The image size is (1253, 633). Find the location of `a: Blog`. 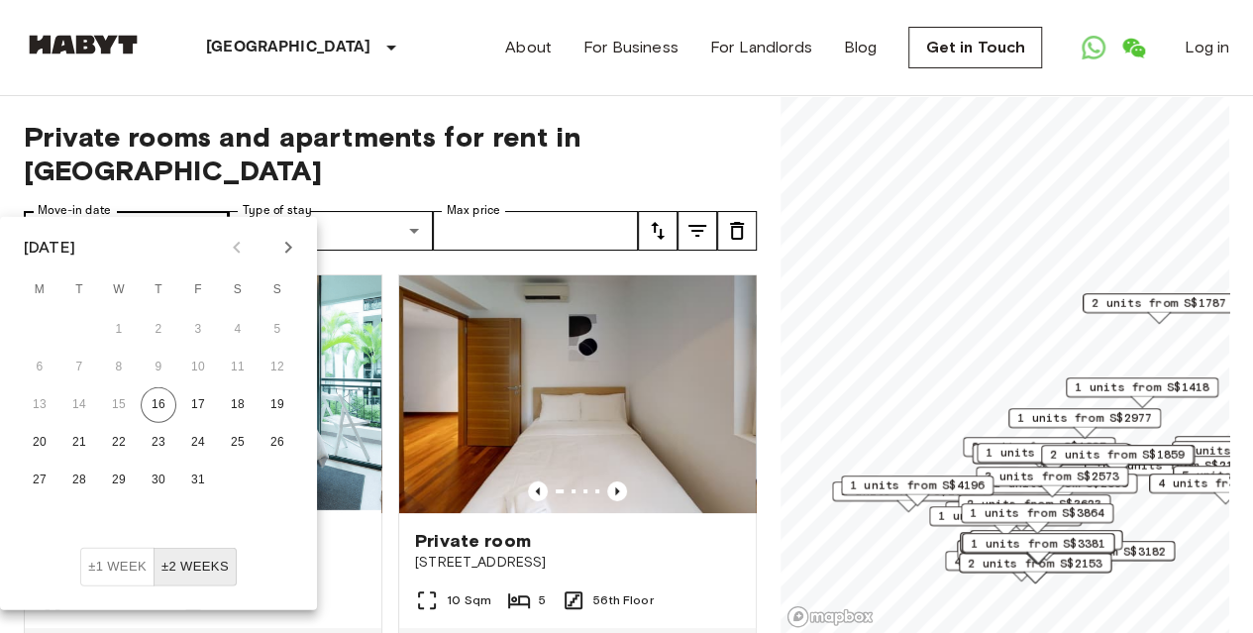

a: Blog is located at coordinates (861, 48).